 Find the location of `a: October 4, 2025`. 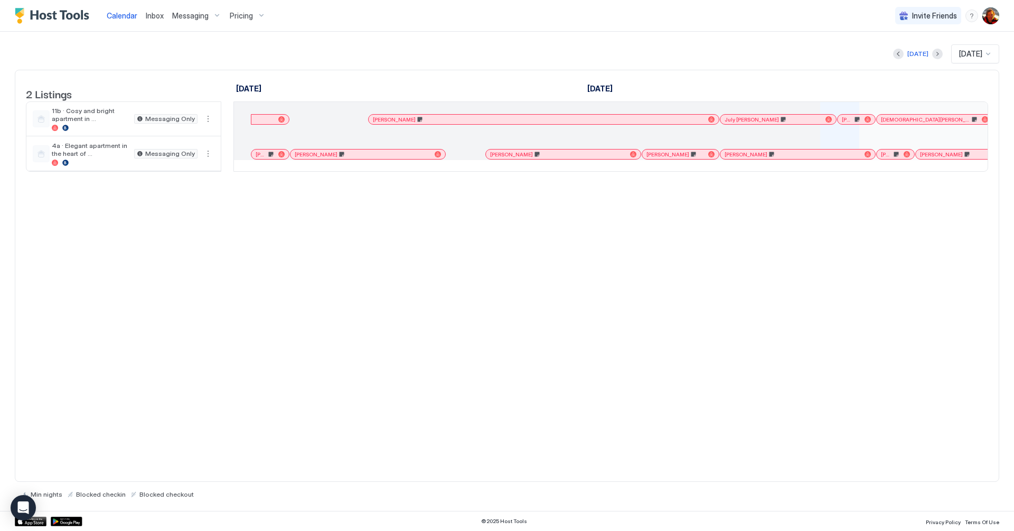

a: October 4, 2025 is located at coordinates (683, 104).